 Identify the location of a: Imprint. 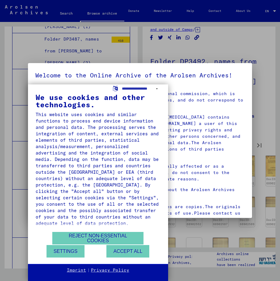
(76, 270).